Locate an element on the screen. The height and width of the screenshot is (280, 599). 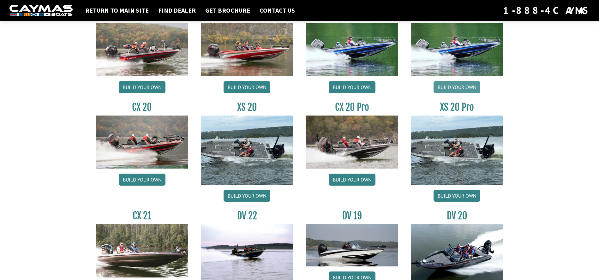
h3: CX 20 is located at coordinates (142, 107).